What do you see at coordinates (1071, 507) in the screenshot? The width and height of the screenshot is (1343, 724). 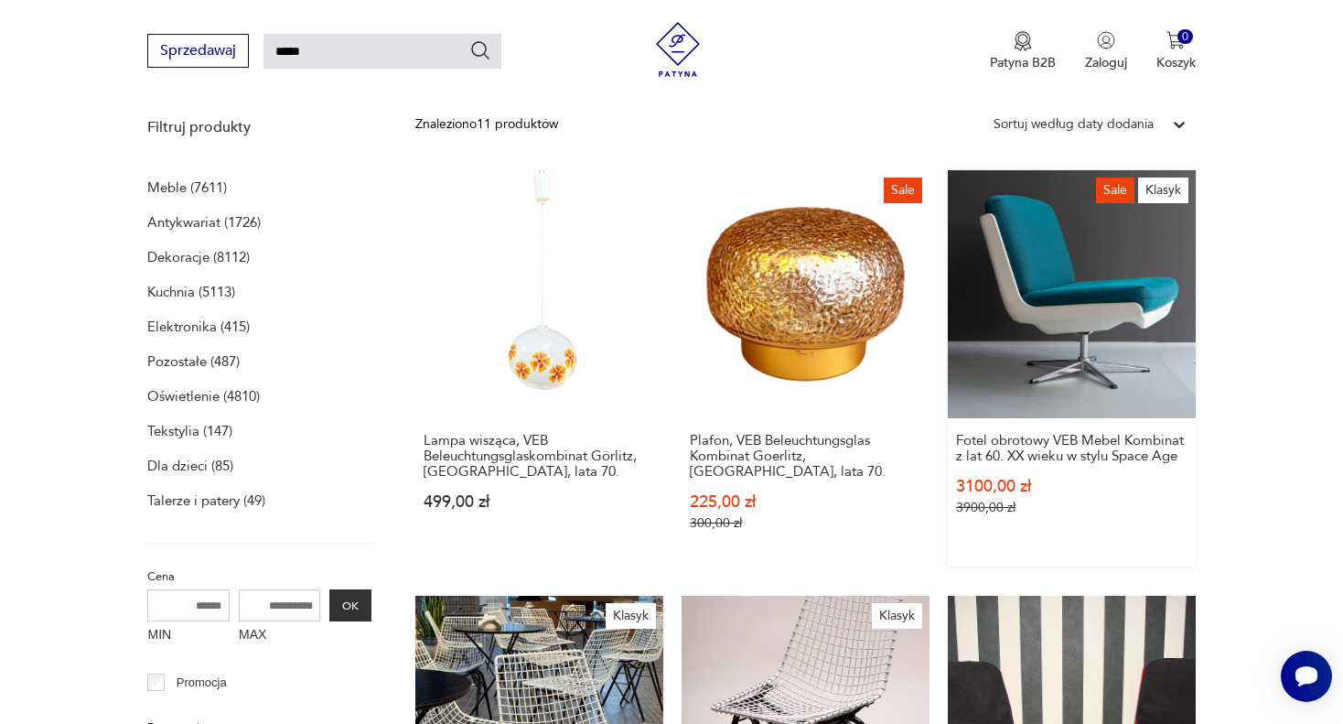 I see `p: 3900,00 zł` at bounding box center [1071, 507].